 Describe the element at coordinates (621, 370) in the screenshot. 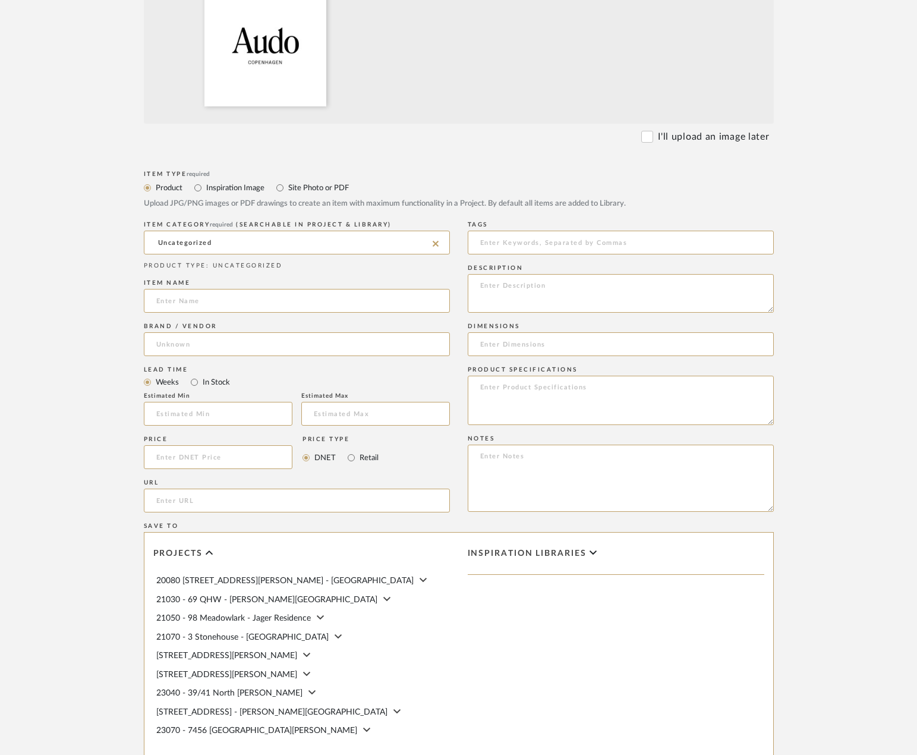

I see `div: Product Specifications` at that location.